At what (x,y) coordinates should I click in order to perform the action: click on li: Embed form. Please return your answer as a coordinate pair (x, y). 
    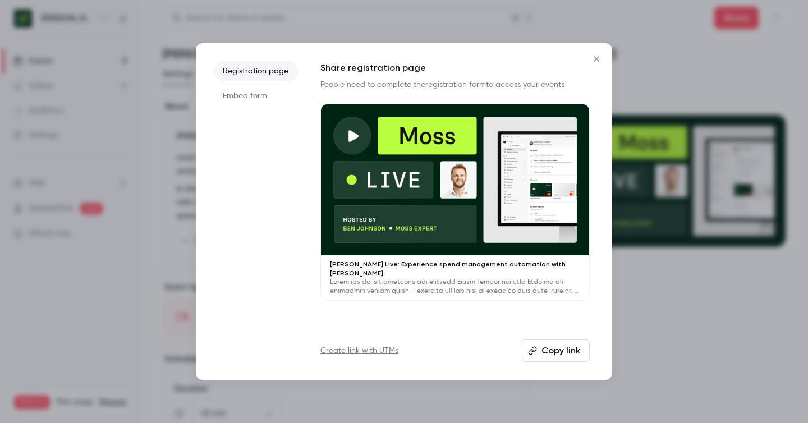
    Looking at the image, I should click on (256, 96).